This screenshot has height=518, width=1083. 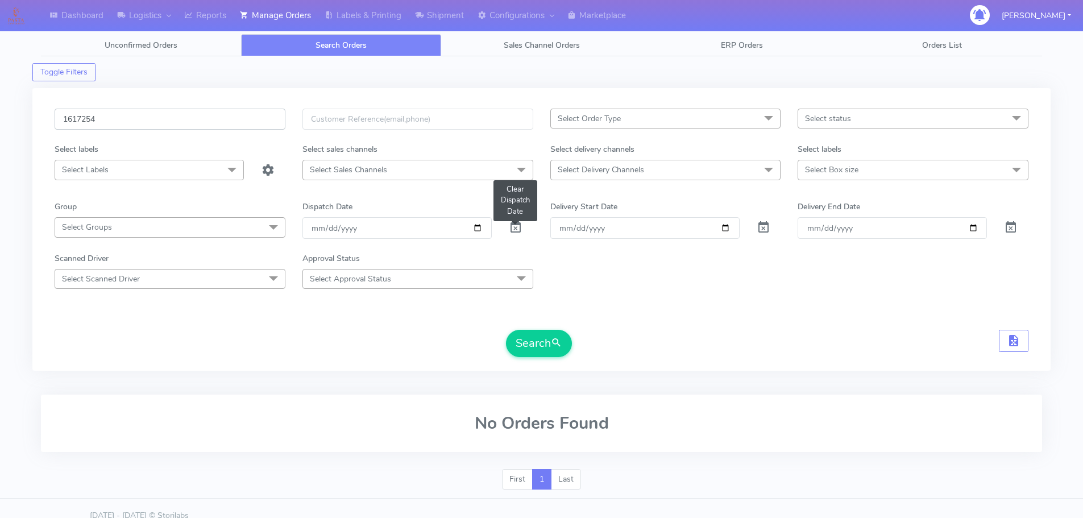 What do you see at coordinates (87, 227) in the screenshot?
I see `span: Select Groups` at bounding box center [87, 227].